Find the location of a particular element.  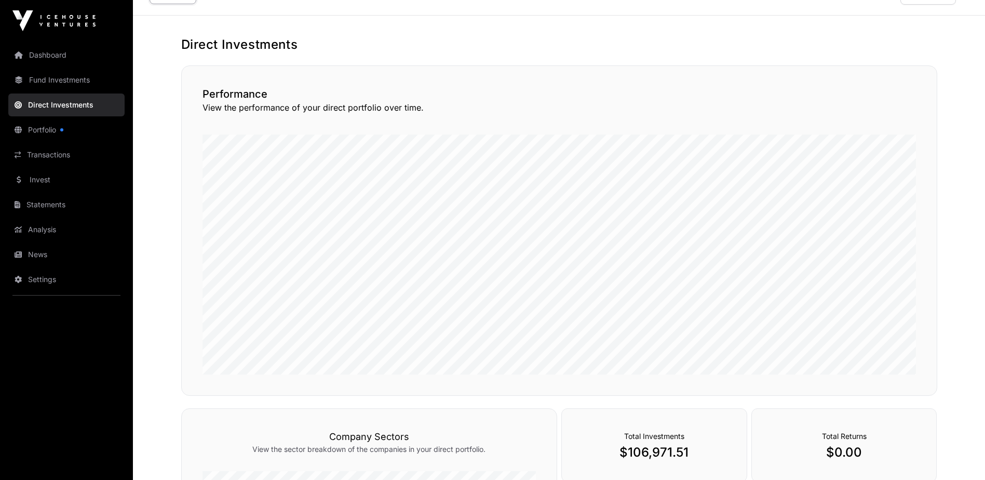

a: Portfolio is located at coordinates (66, 130).